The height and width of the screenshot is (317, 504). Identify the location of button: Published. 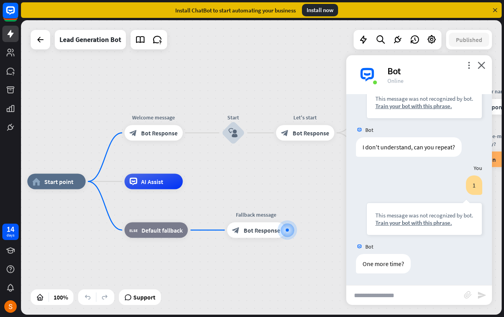
(469, 40).